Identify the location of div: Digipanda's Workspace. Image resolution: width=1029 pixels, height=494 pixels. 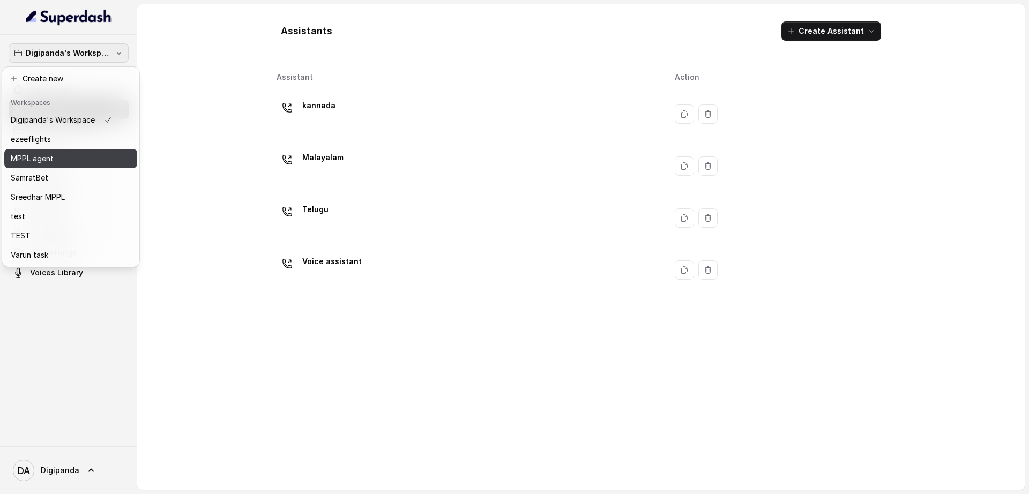
(71, 167).